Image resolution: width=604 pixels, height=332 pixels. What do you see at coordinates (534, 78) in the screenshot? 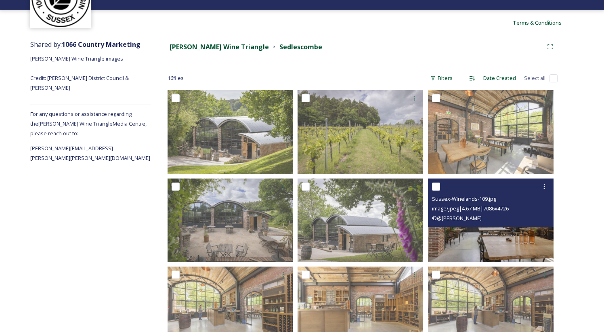
I see `span: Select all` at bounding box center [534, 78].